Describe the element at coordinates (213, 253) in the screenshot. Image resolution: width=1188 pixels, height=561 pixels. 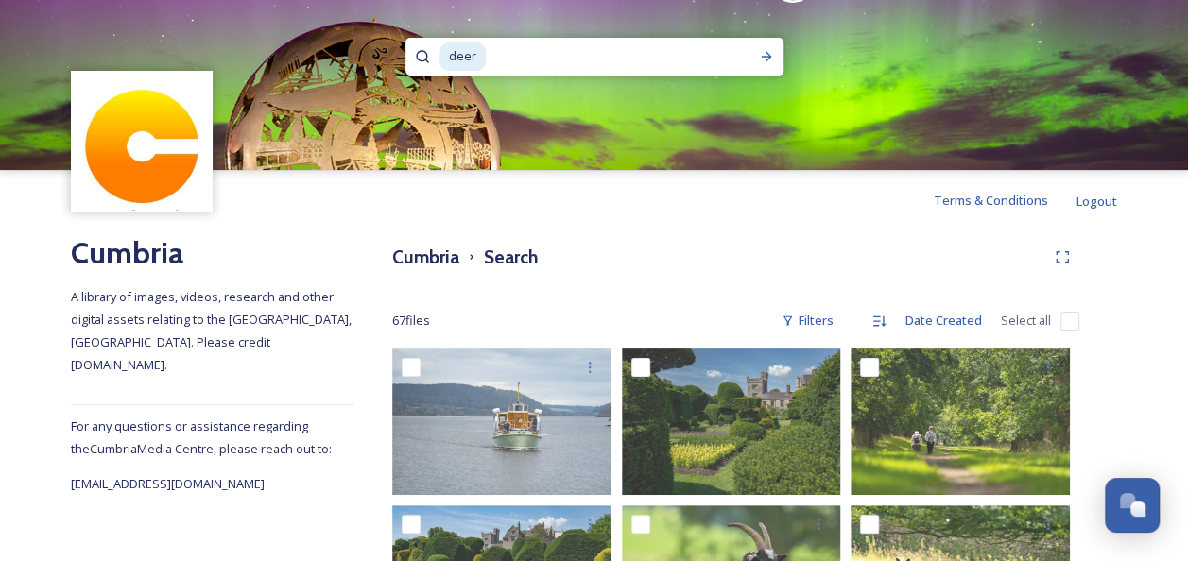
I see `h2: Cumbria` at that location.